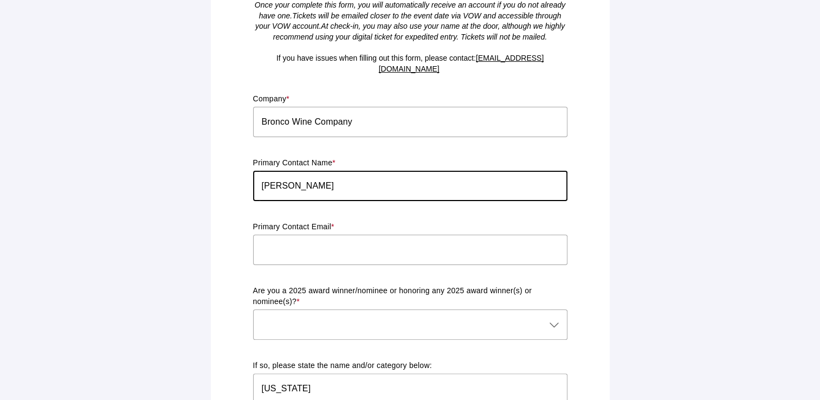  Describe the element at coordinates (410, 163) in the screenshot. I see `p: Primary Contact Name` at that location.